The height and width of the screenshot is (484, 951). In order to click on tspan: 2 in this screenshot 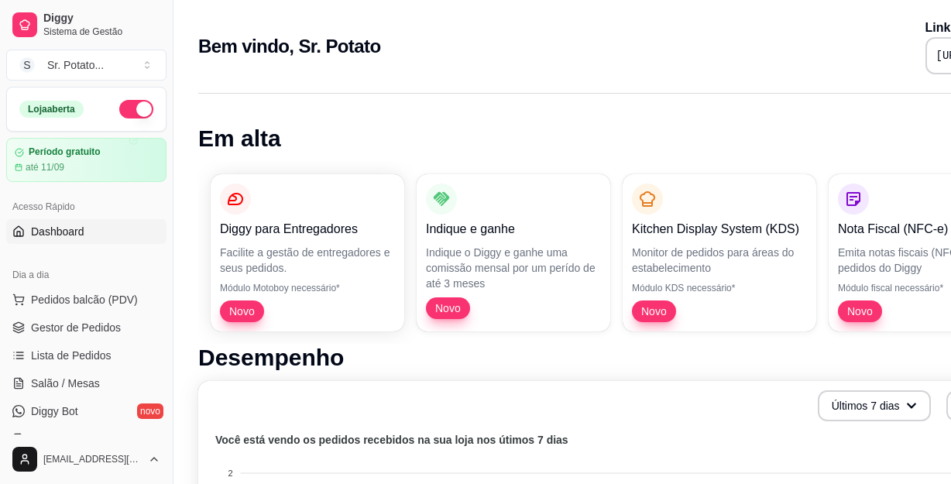, I will do `click(230, 473)`.